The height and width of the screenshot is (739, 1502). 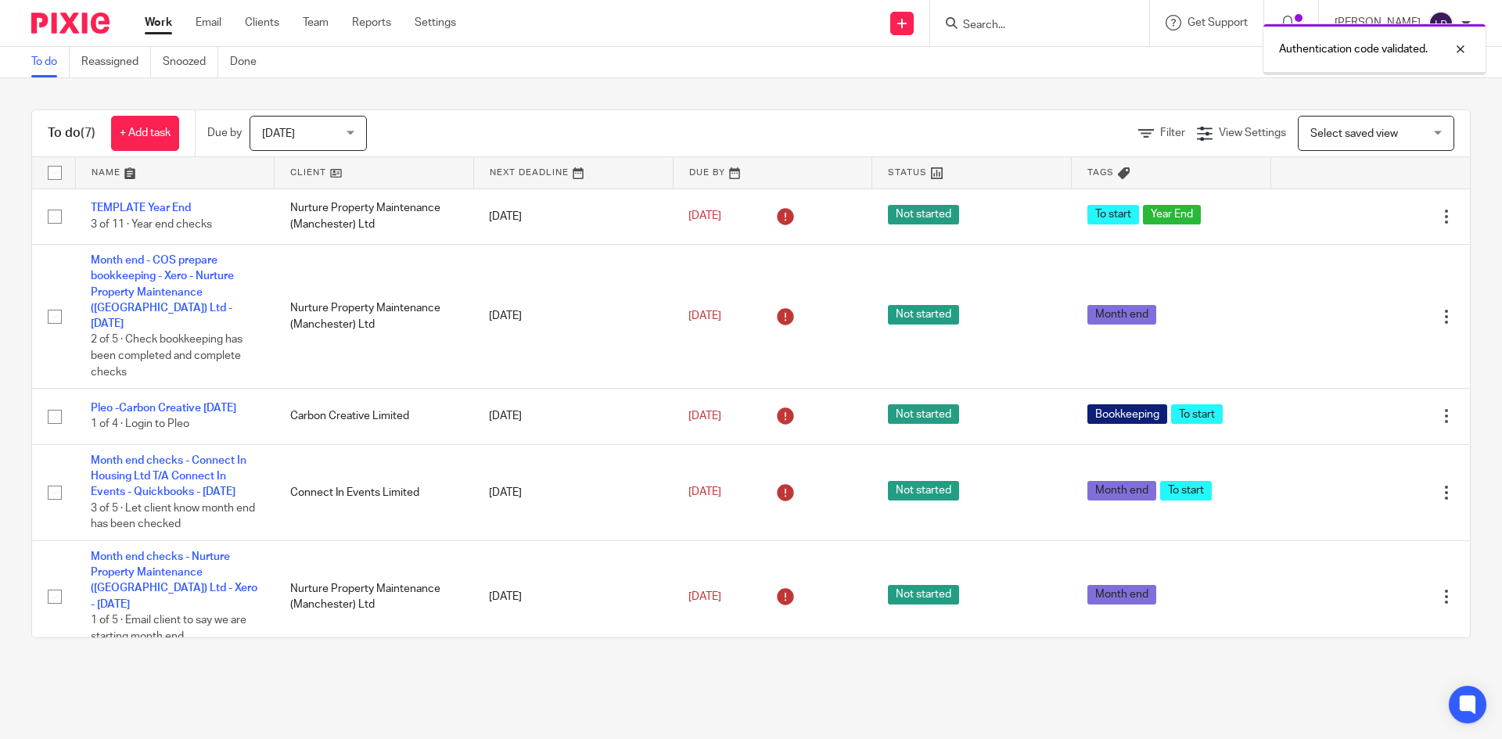 I want to click on a: Work, so click(x=158, y=23).